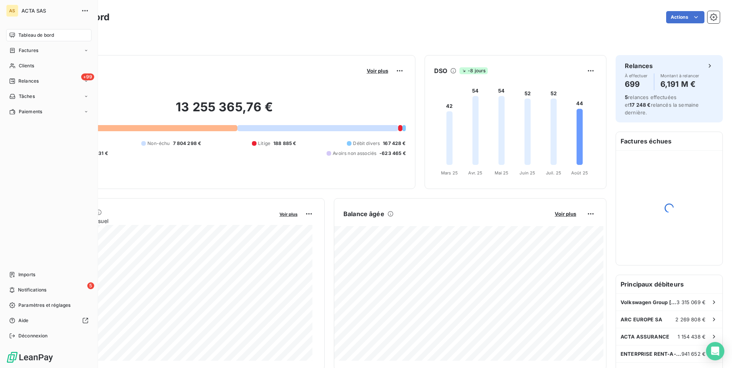 This screenshot has height=368, width=732. Describe the element at coordinates (394, 144) in the screenshot. I see `span: 167 428 €` at that location.